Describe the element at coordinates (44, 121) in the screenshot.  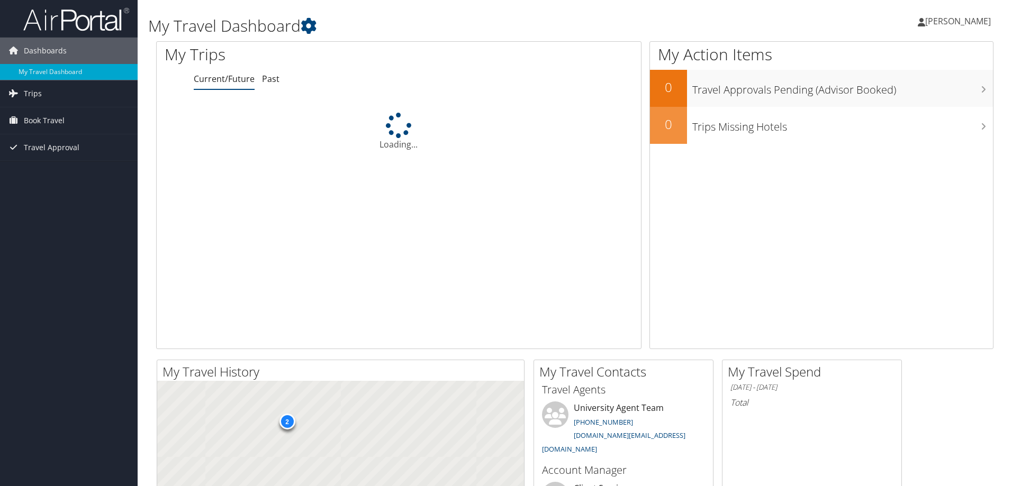
I see `span: Book Travel` at that location.